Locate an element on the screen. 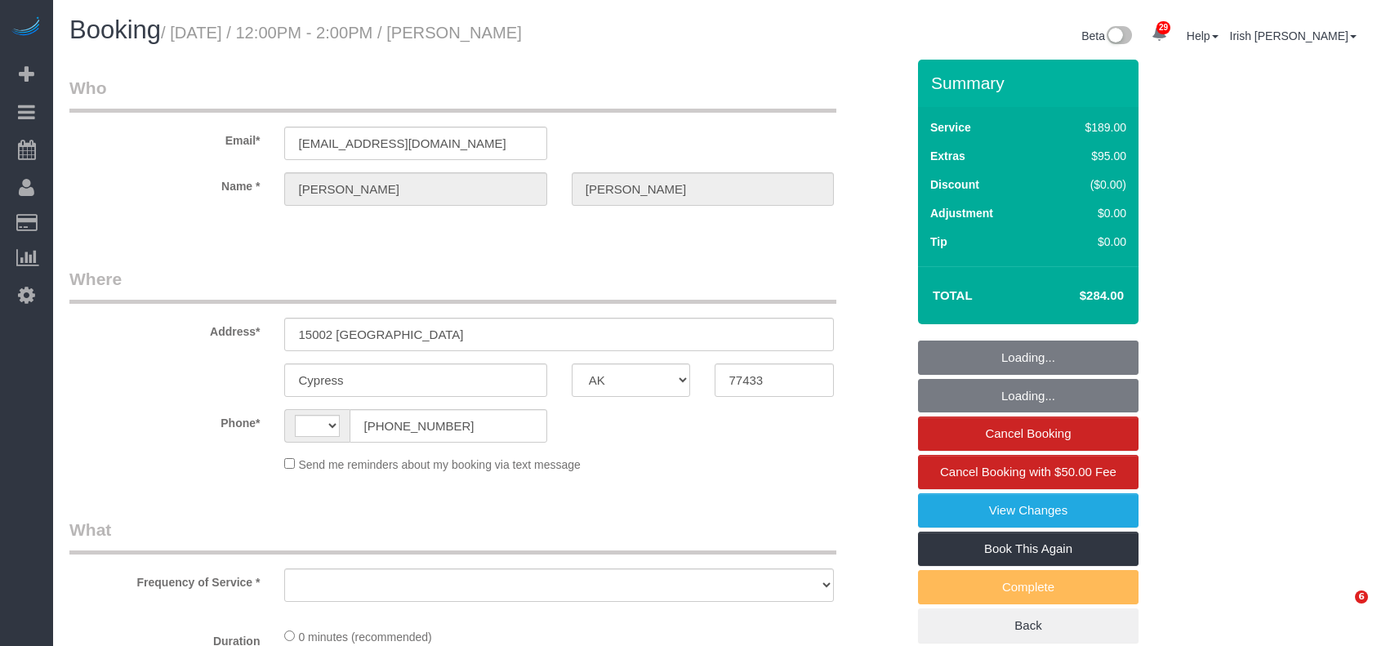 This screenshot has height=646, width=1377. label: Tip is located at coordinates (939, 242).